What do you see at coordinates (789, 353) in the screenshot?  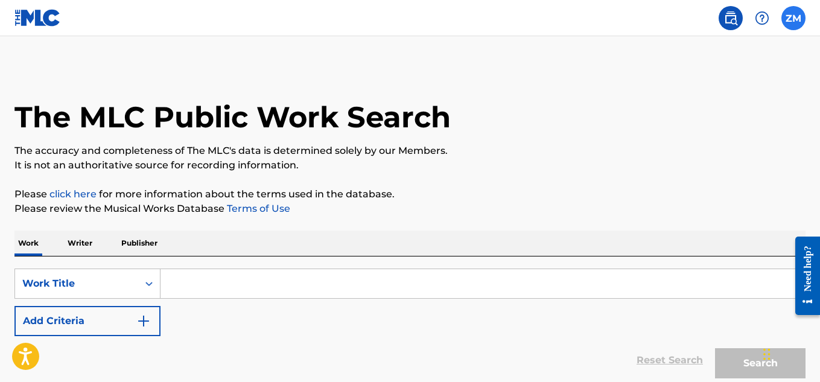 I see `div: Chat Widget` at bounding box center [789, 353].